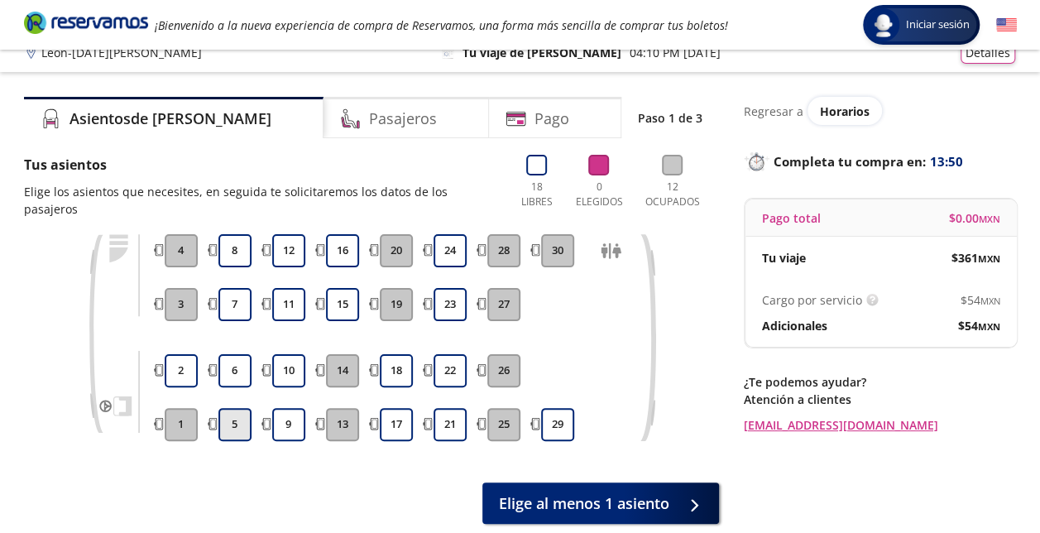 The image size is (1040, 533). I want to click on i: Brand Logo, so click(86, 22).